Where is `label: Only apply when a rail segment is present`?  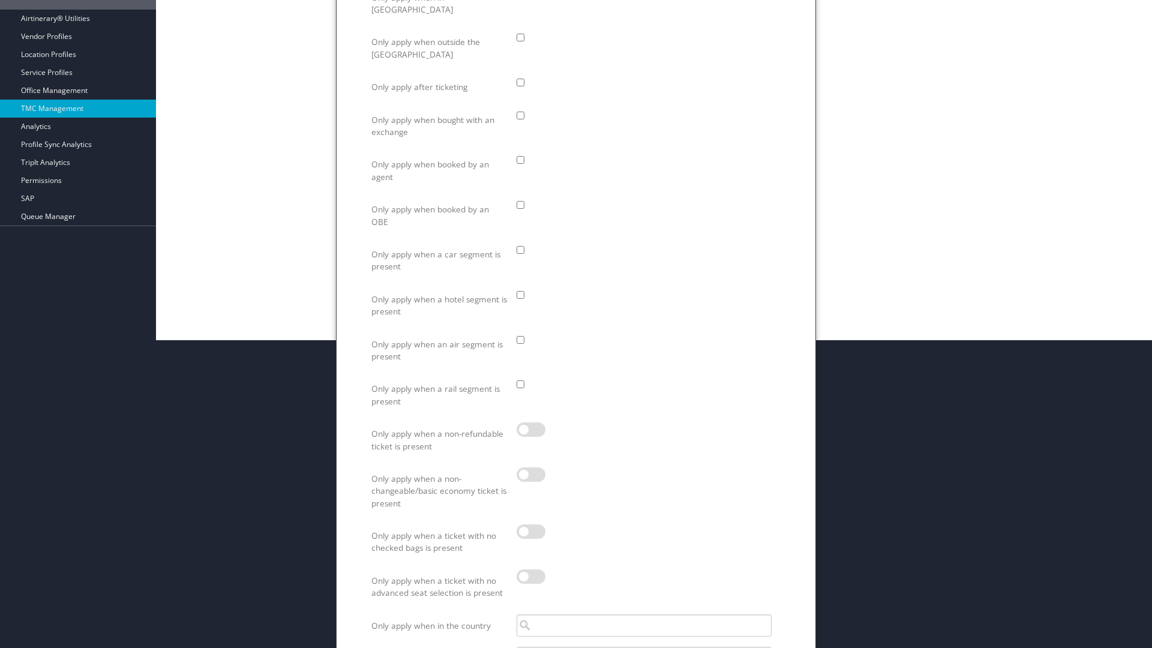
label: Only apply when a rail segment is present is located at coordinates (439, 395).